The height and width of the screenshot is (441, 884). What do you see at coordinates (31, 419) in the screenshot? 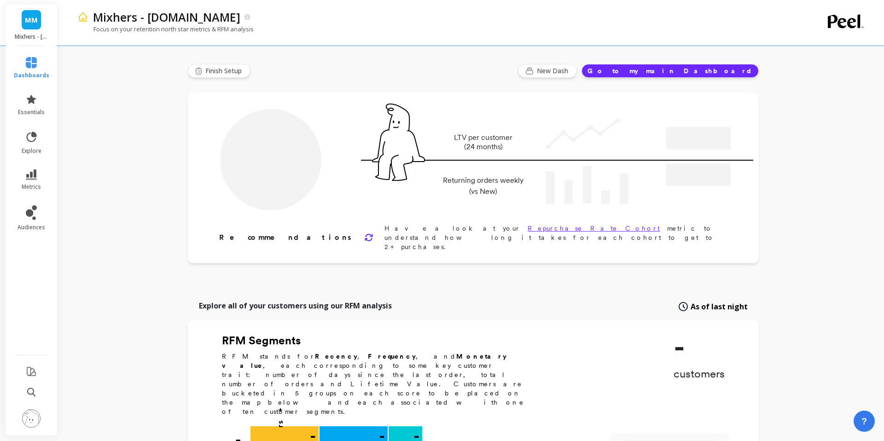
I see `img: profile picture` at bounding box center [31, 419].